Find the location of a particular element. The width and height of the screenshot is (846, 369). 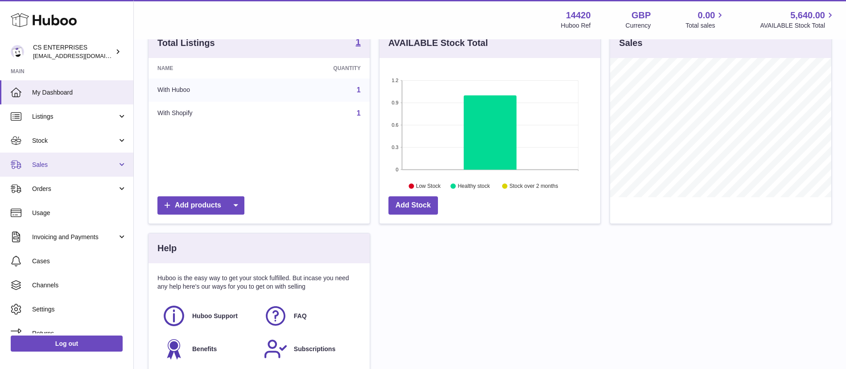

h3: AVAILABLE Stock Total is located at coordinates (438, 43).